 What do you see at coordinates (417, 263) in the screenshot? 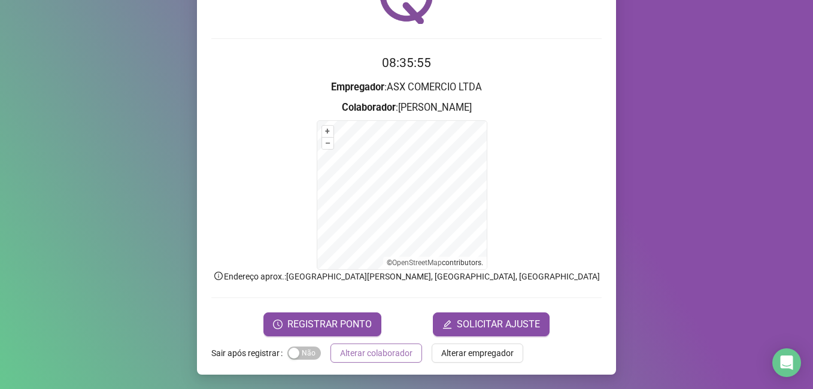
I see `a: OpenStreetMap` at bounding box center [417, 263].